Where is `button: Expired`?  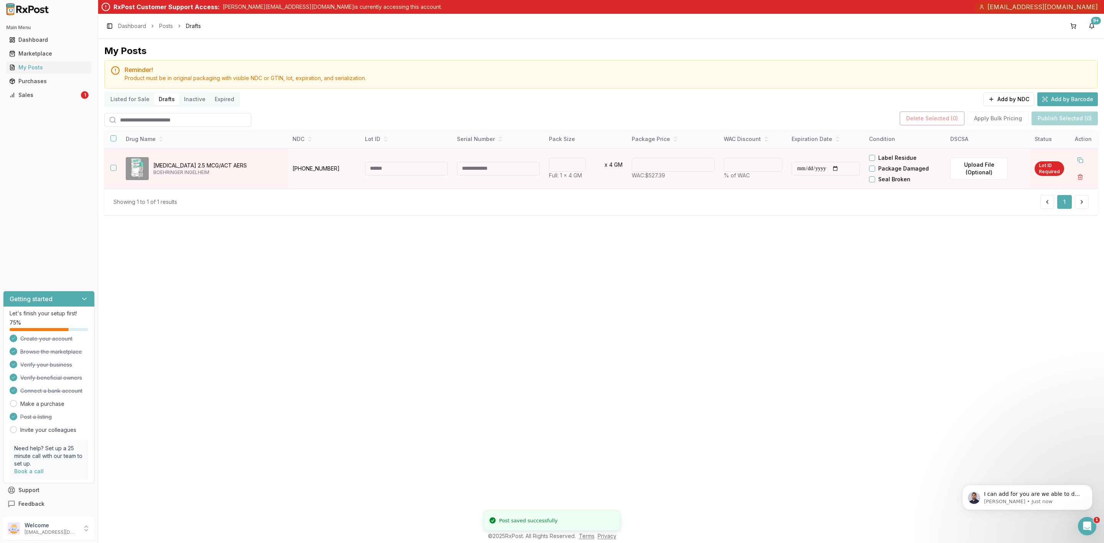 button: Expired is located at coordinates (224, 99).